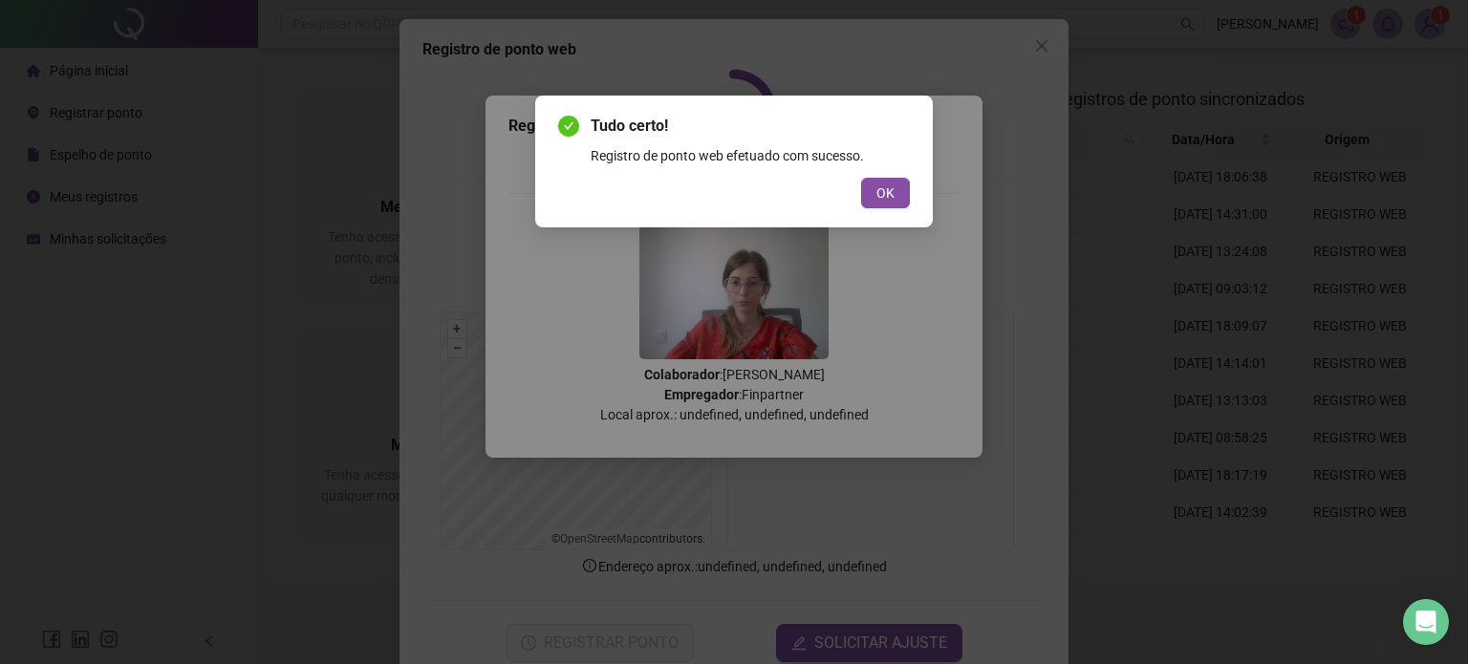 The height and width of the screenshot is (664, 1468). I want to click on div: Registro de ponto web efetuado com sucesso., so click(750, 156).